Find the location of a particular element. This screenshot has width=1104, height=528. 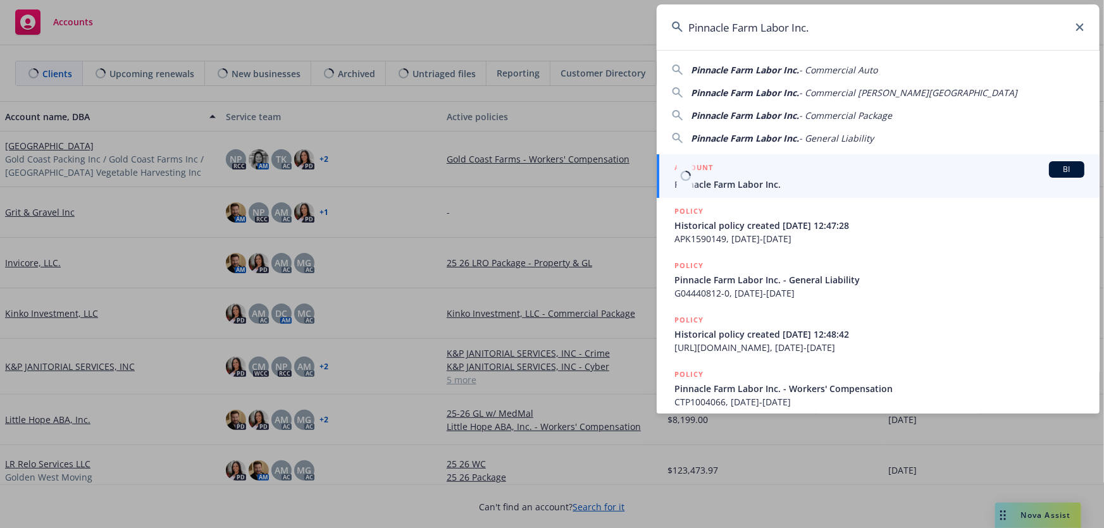

h5: ACCOUNT is located at coordinates (694, 169).